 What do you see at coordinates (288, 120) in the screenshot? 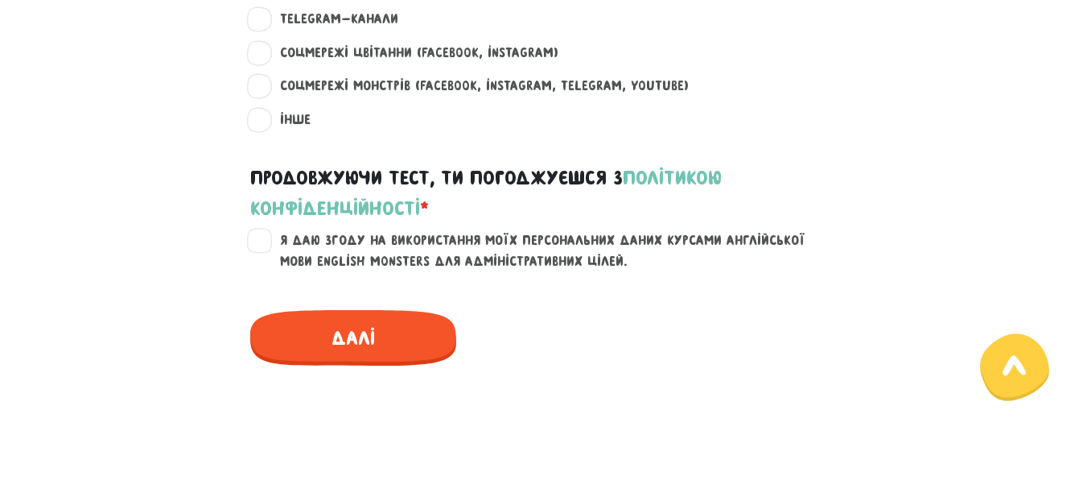
I see `label: Інше` at bounding box center [288, 120].